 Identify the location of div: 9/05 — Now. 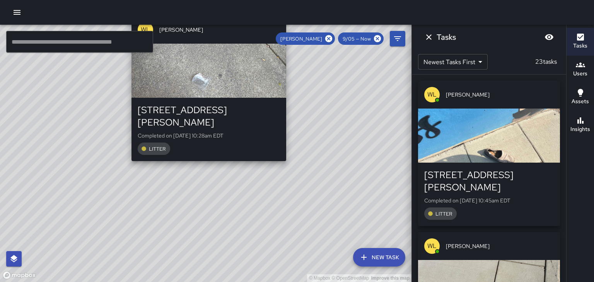
(361, 39).